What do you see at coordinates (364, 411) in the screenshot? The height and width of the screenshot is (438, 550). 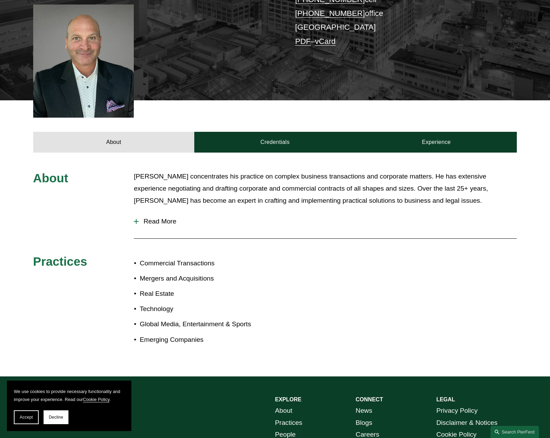 I see `a: News` at bounding box center [364, 411].